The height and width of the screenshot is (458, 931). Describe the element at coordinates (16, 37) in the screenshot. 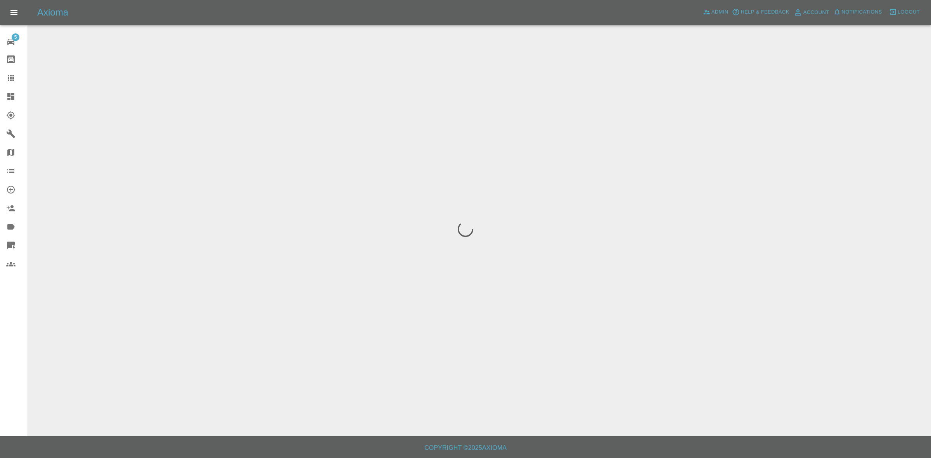

I see `span: 5` at that location.